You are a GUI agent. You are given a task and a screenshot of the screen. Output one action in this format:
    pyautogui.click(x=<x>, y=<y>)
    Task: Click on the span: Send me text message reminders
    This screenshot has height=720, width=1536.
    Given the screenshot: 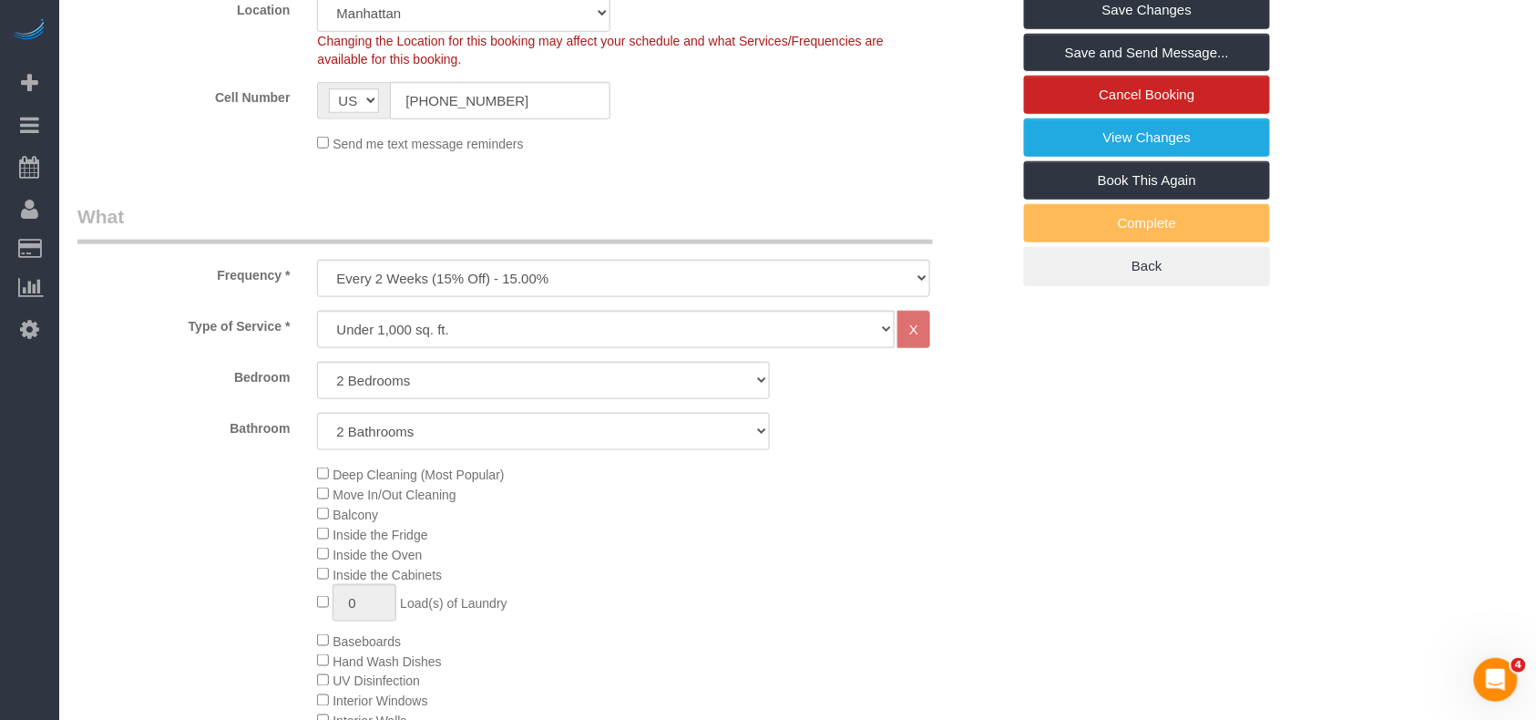 What is the action you would take?
    pyautogui.click(x=427, y=144)
    